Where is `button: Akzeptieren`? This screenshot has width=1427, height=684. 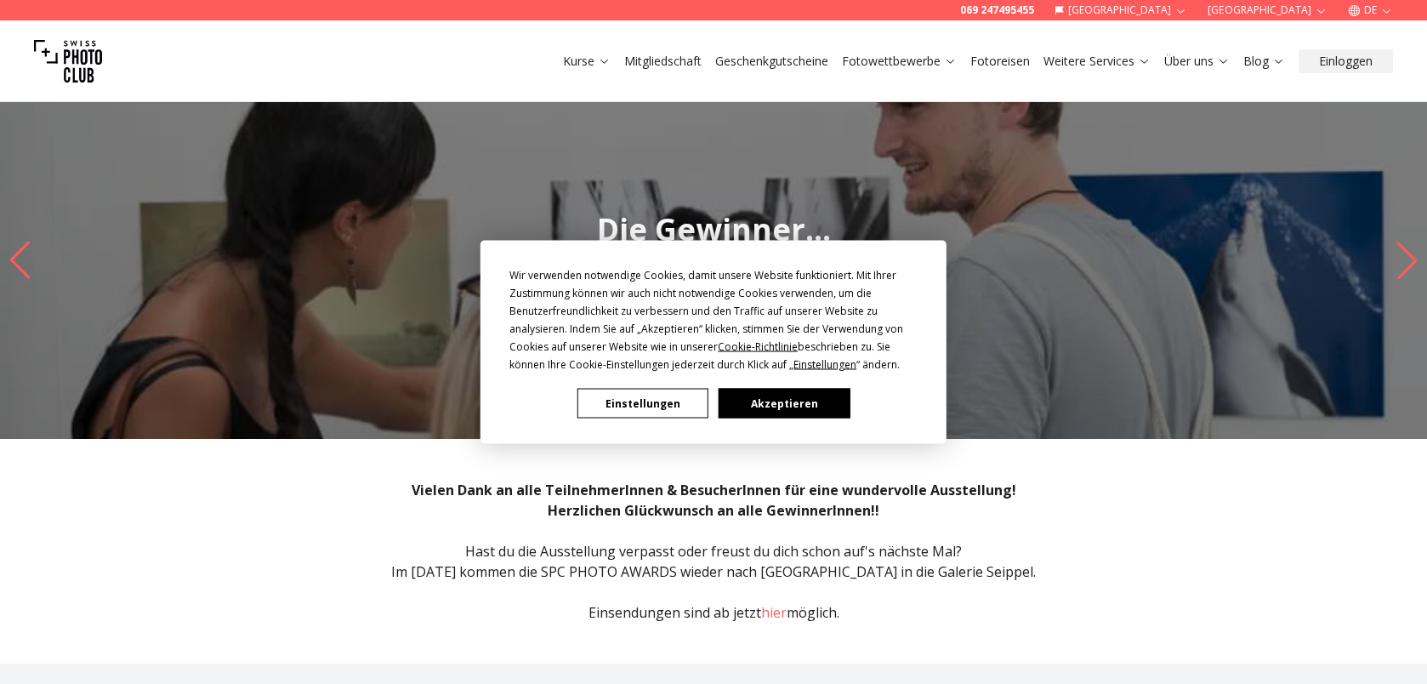
button: Akzeptieren is located at coordinates (784, 403).